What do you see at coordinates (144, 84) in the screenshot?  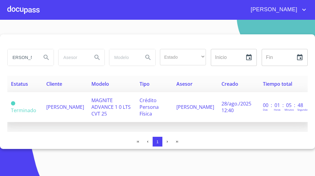 I see `span: Tipo` at bounding box center [144, 84].